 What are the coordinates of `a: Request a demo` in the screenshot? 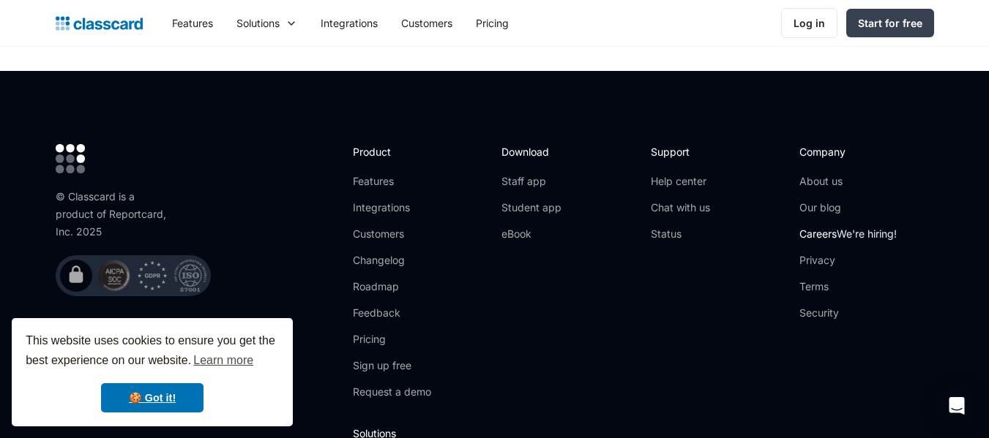 It's located at (391, 392).